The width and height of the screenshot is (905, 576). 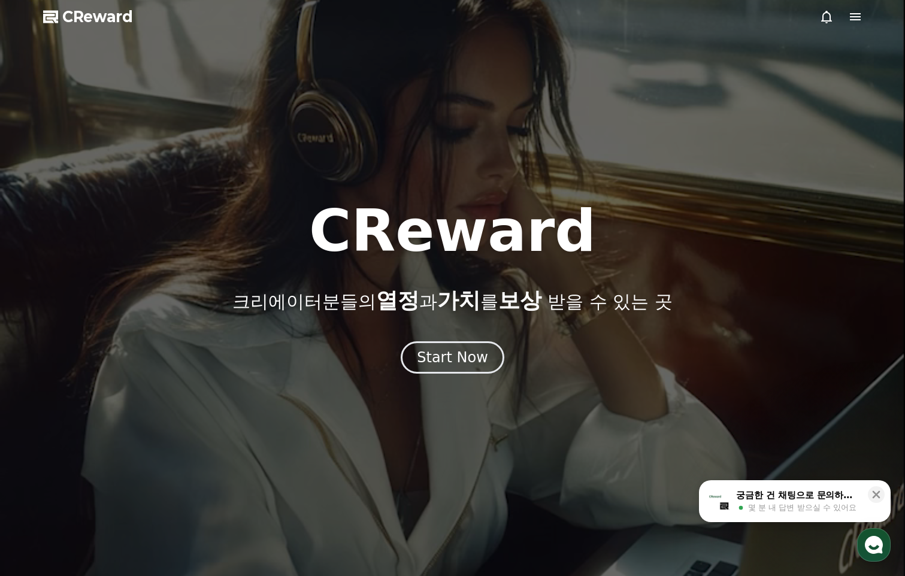 I want to click on button: Start Now, so click(x=452, y=357).